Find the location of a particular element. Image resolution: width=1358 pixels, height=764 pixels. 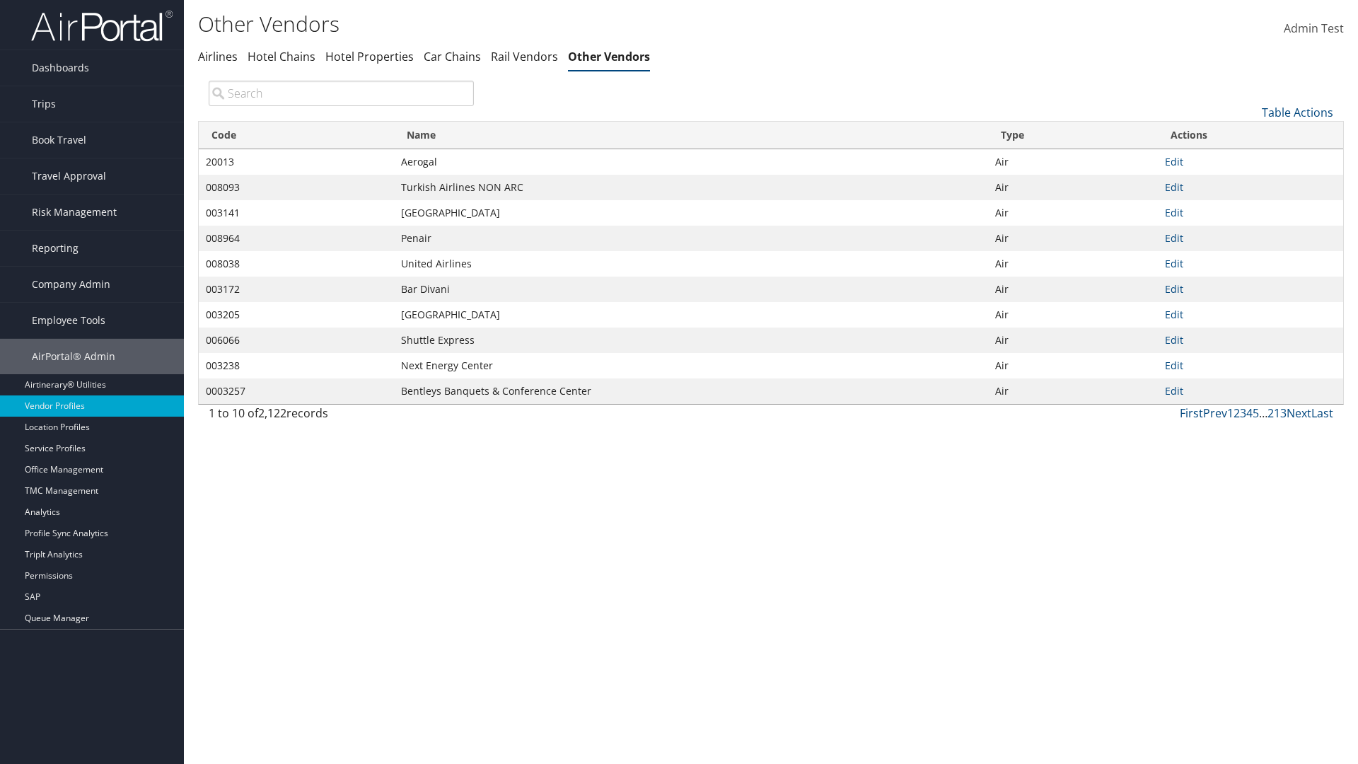

th: Code: activate to sort column ascending is located at coordinates (296, 135).